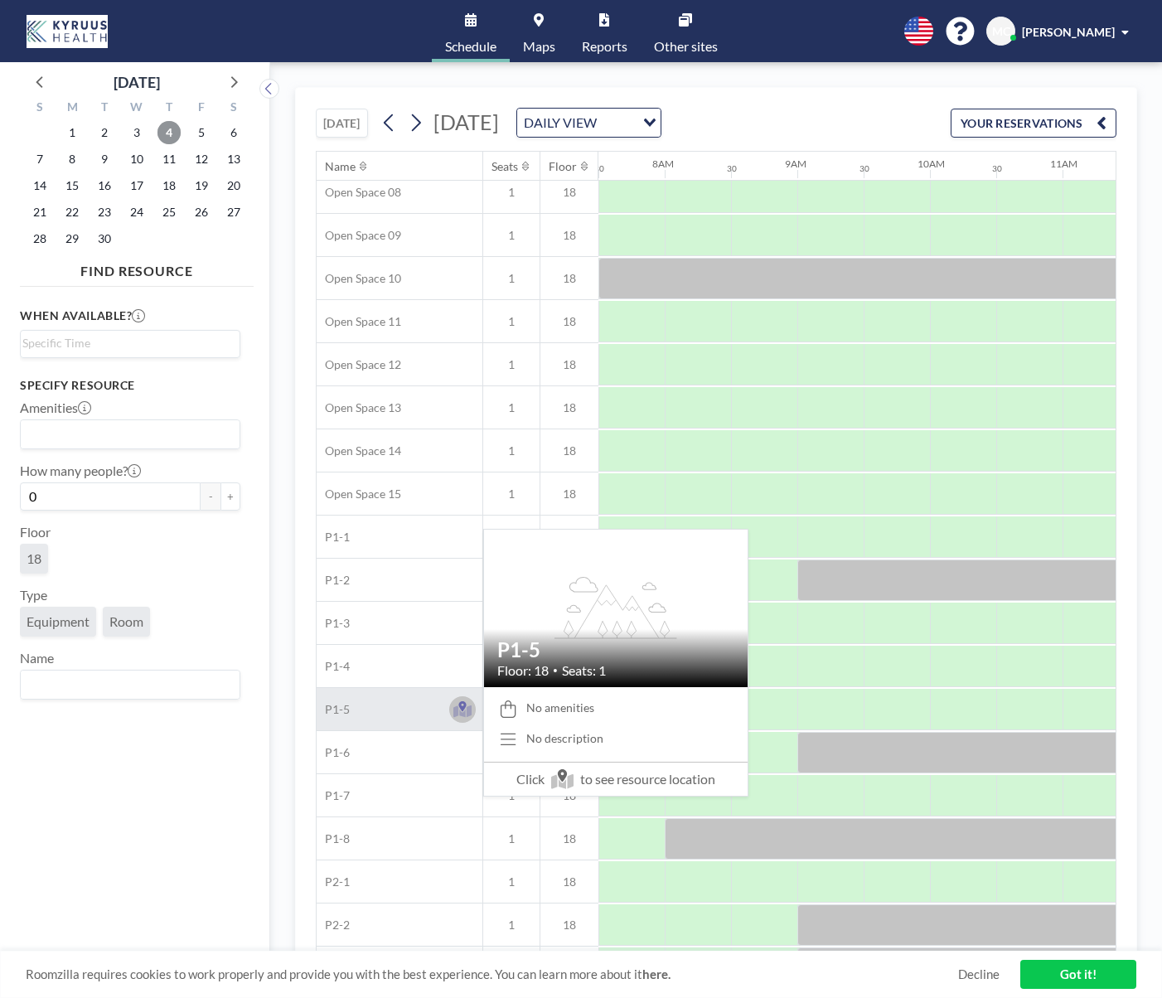  I want to click on span: P2-1, so click(333, 882).